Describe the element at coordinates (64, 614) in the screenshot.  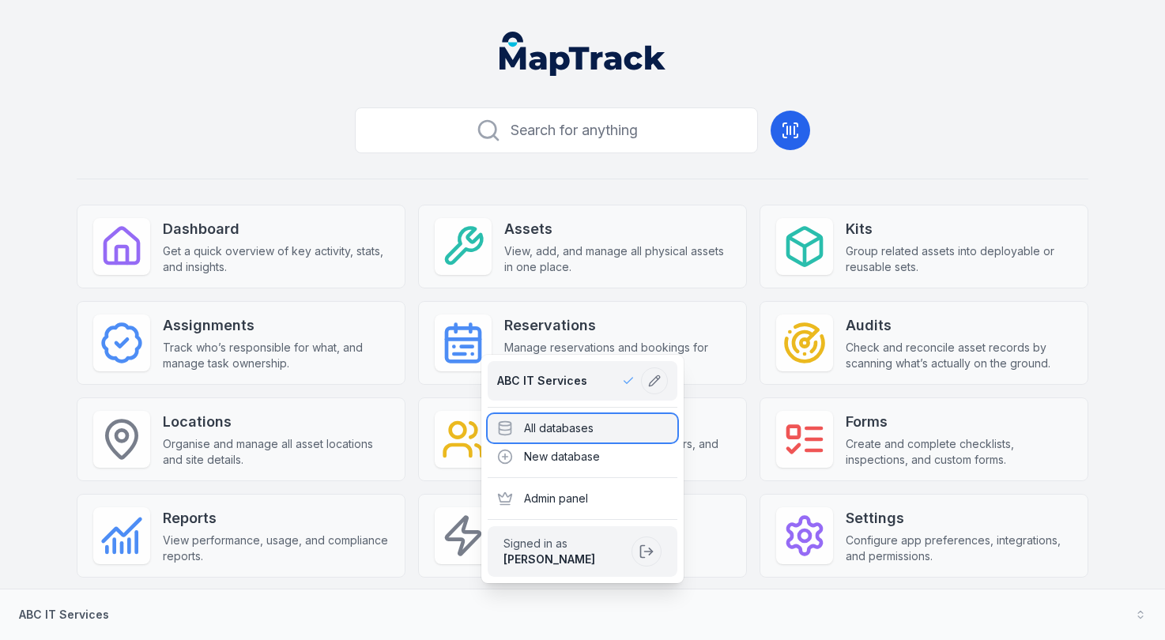
I see `strong: ABC IT Services` at that location.